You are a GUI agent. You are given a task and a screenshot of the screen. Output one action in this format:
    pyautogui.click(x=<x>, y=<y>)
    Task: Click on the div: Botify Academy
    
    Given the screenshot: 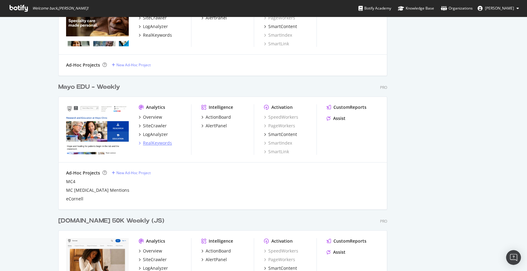 What is the action you would take?
    pyautogui.click(x=375, y=8)
    